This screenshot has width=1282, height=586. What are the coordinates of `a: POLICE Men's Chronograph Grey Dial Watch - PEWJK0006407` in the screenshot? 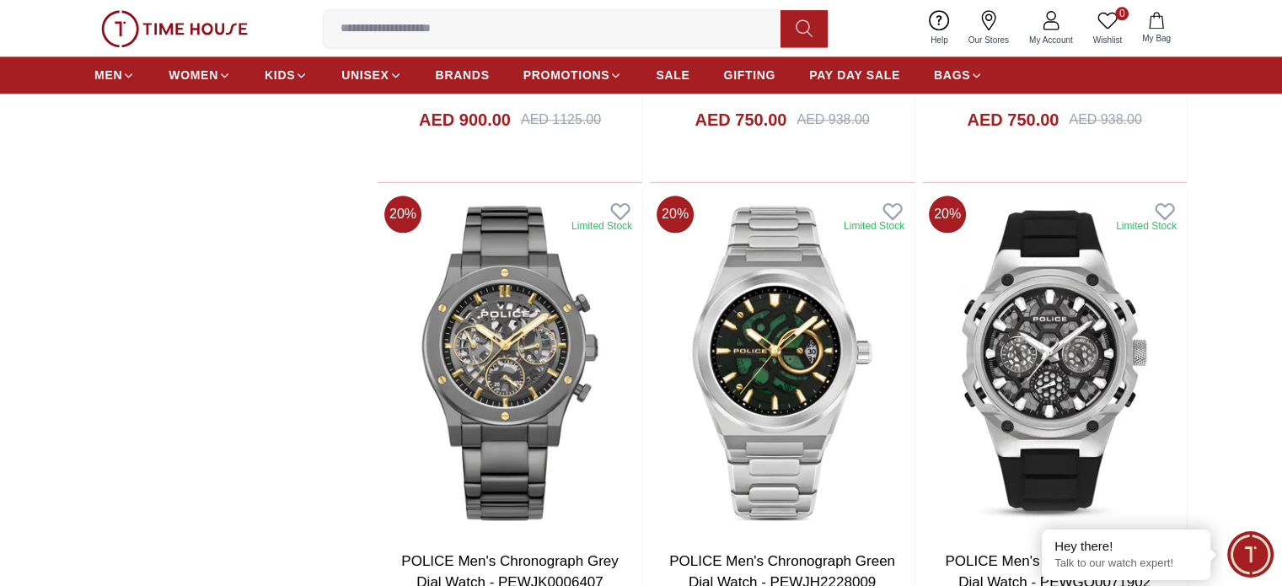 It's located at (510, 362).